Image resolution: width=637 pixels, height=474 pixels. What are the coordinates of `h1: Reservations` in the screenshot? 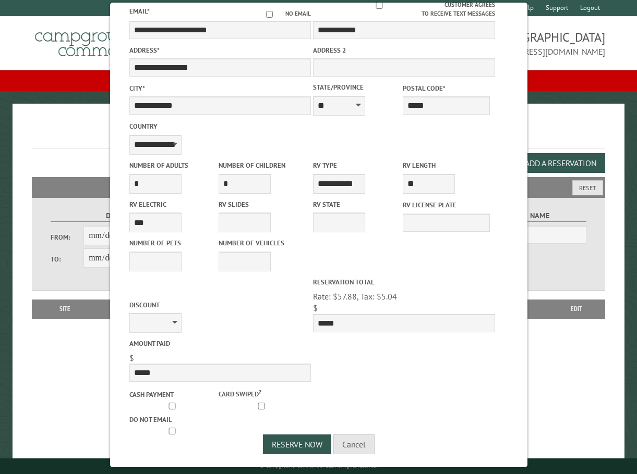 It's located at (318, 134).